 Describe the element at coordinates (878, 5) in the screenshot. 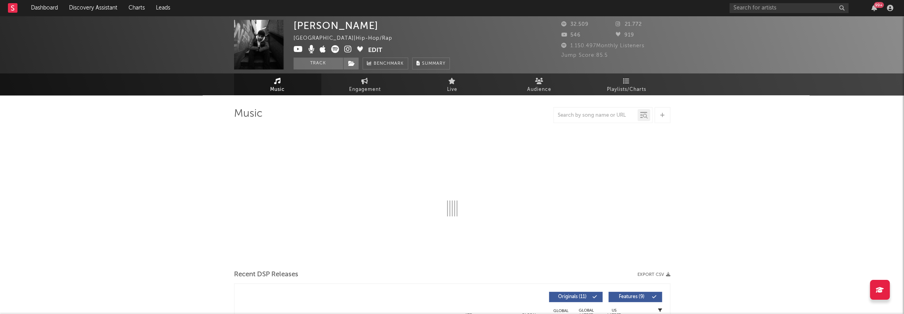

I see `div: 99 +` at that location.